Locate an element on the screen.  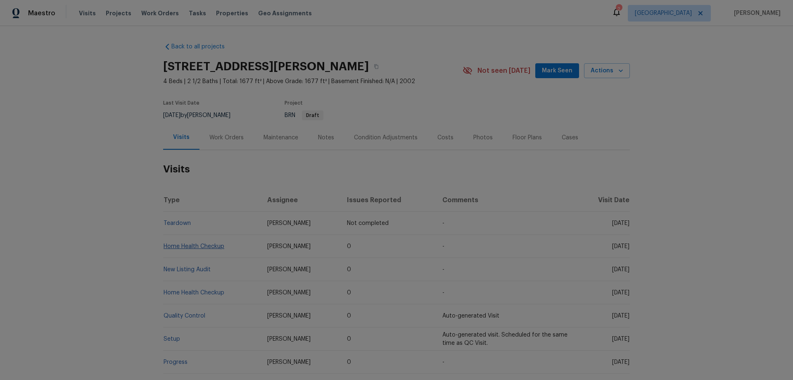
span: Properties is located at coordinates (232, 13).